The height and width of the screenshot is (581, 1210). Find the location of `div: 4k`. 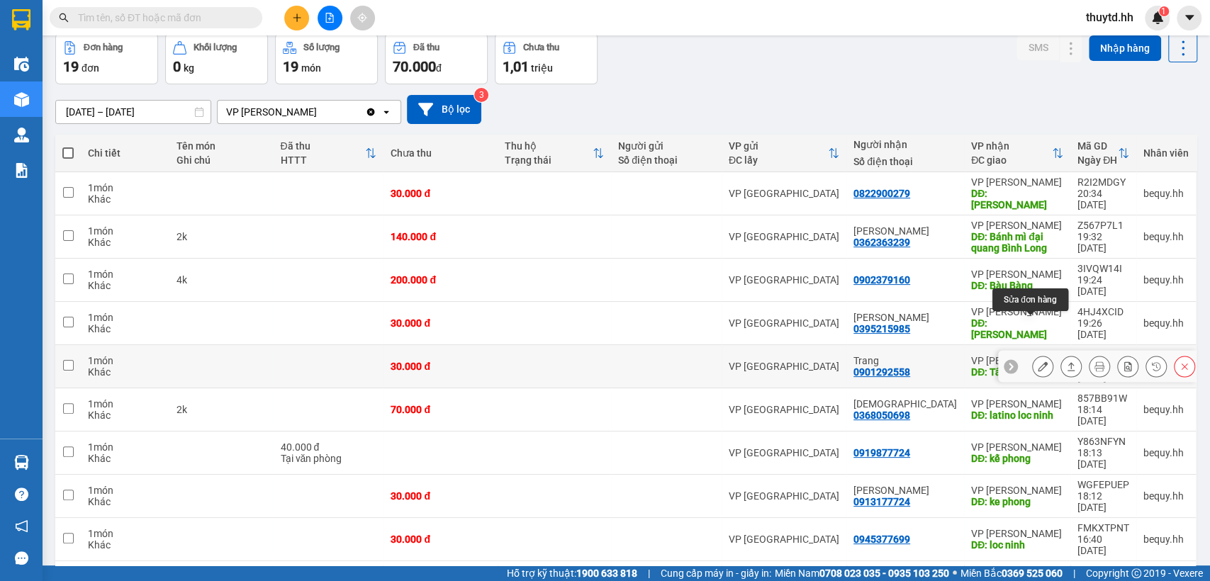

div: 4k is located at coordinates (221, 280).